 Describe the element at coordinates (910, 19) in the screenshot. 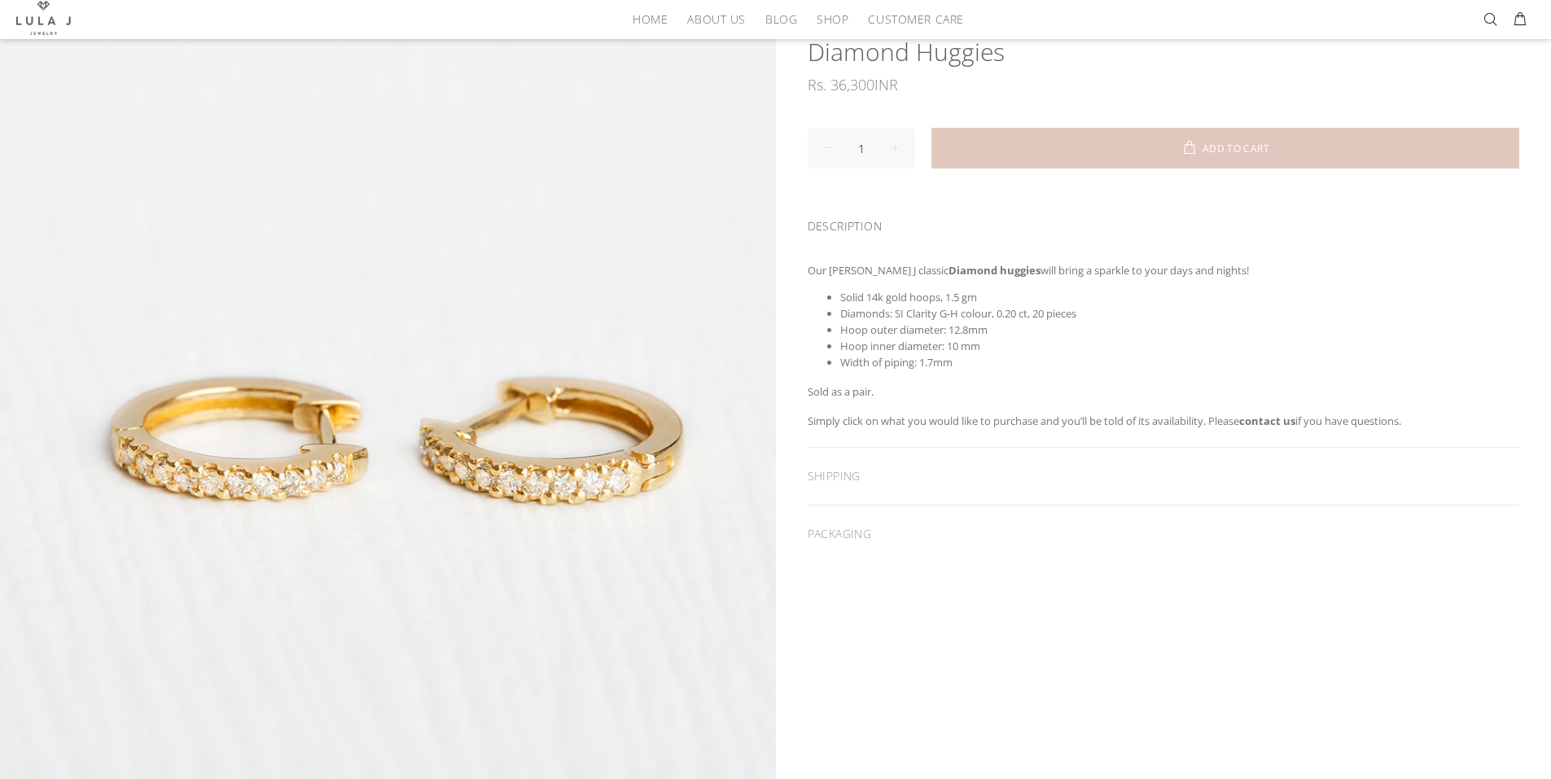

I see `a: CUSTOMER CARE` at that location.